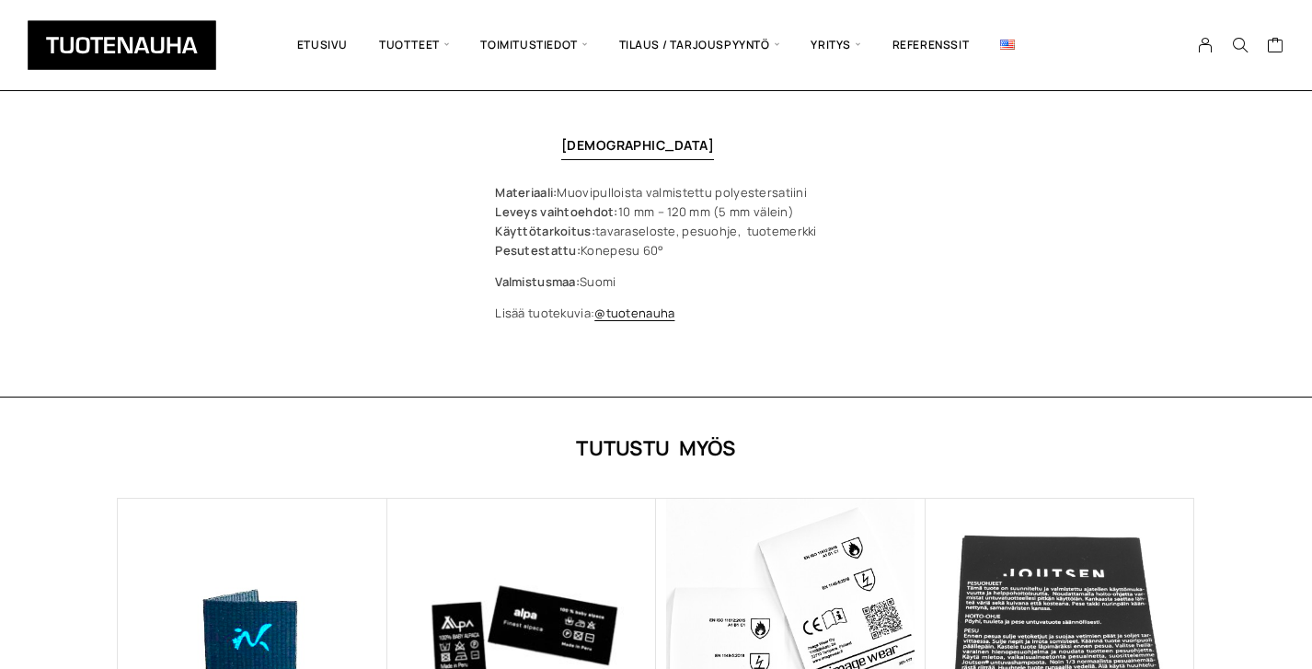 The width and height of the screenshot is (1312, 669). What do you see at coordinates (656, 222) in the screenshot?
I see `p: Muovipulloista valmistettu polyestersatiini 10 mm – 120 mm (5 mm välein) tavaraseloste, pesuohje,...` at bounding box center [656, 222].